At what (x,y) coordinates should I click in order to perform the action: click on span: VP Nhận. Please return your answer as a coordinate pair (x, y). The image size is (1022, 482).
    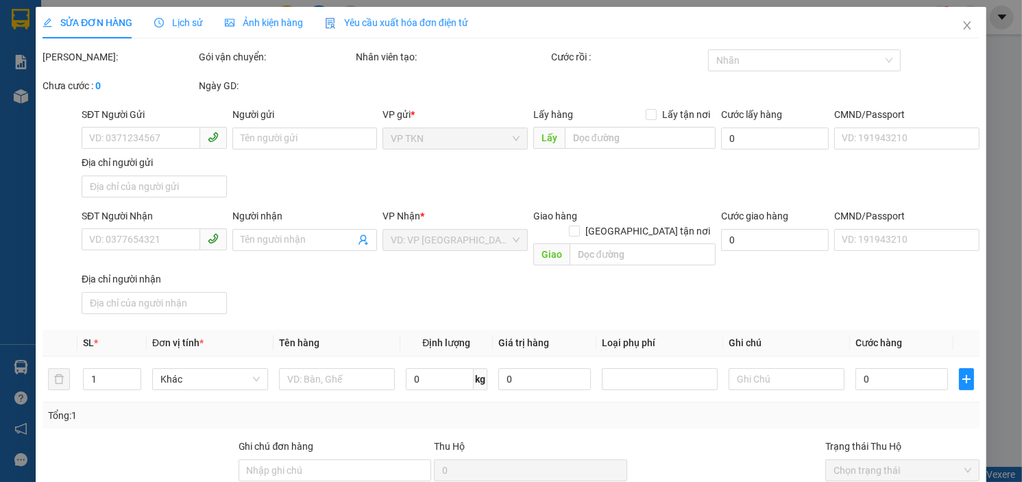
    Looking at the image, I should click on (401, 216).